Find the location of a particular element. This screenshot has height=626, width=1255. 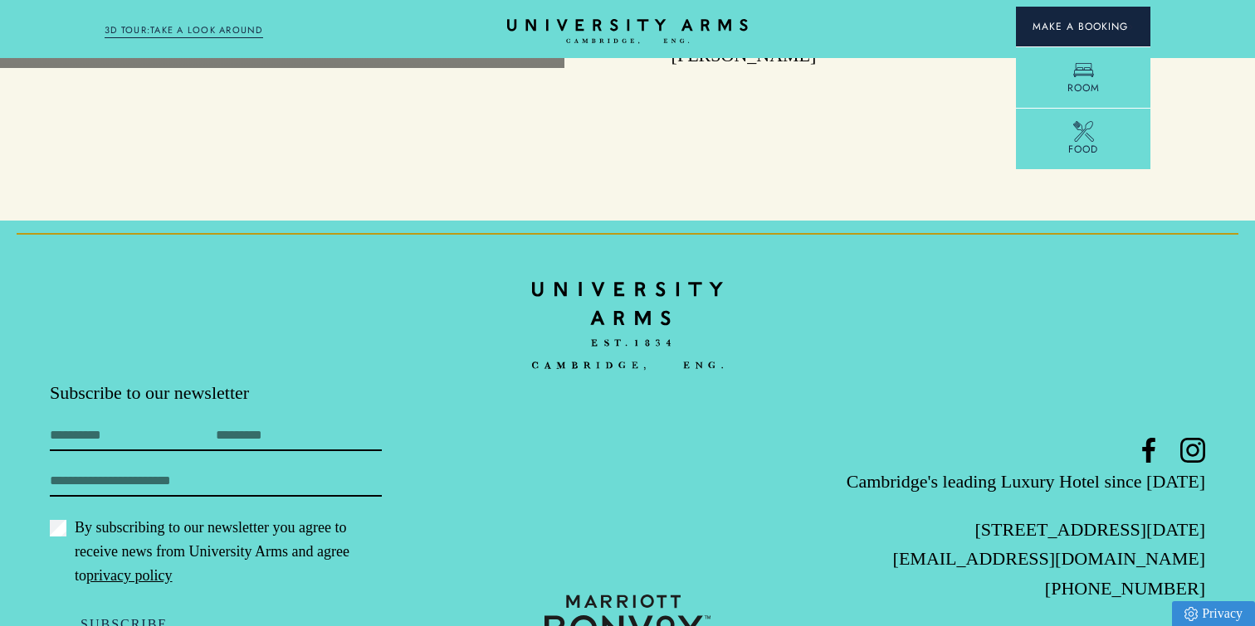

img: Arrow icon is located at coordinates (1130, 27).